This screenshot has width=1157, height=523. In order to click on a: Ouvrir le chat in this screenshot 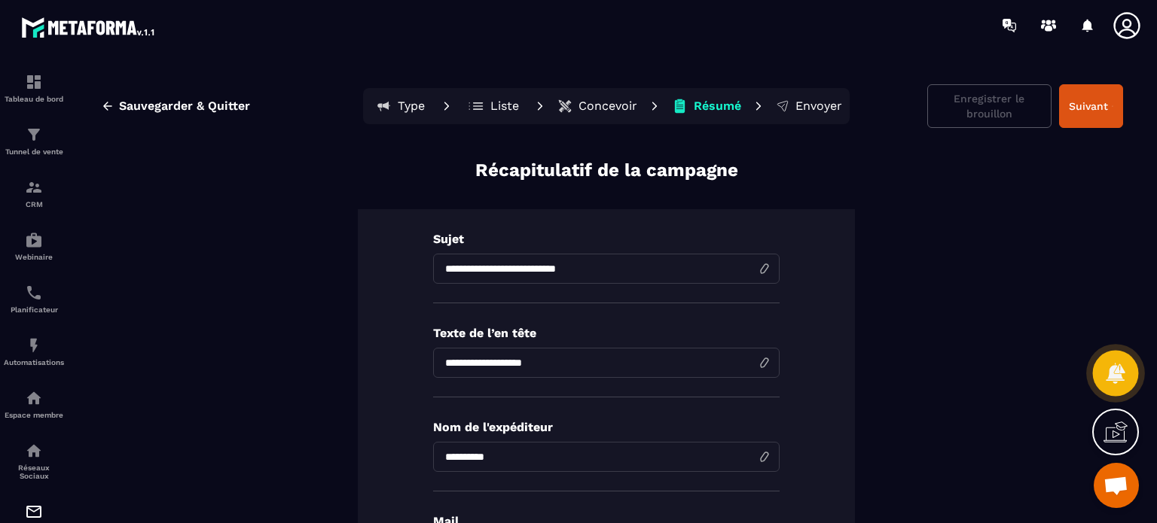, I will do `click(1116, 486)`.